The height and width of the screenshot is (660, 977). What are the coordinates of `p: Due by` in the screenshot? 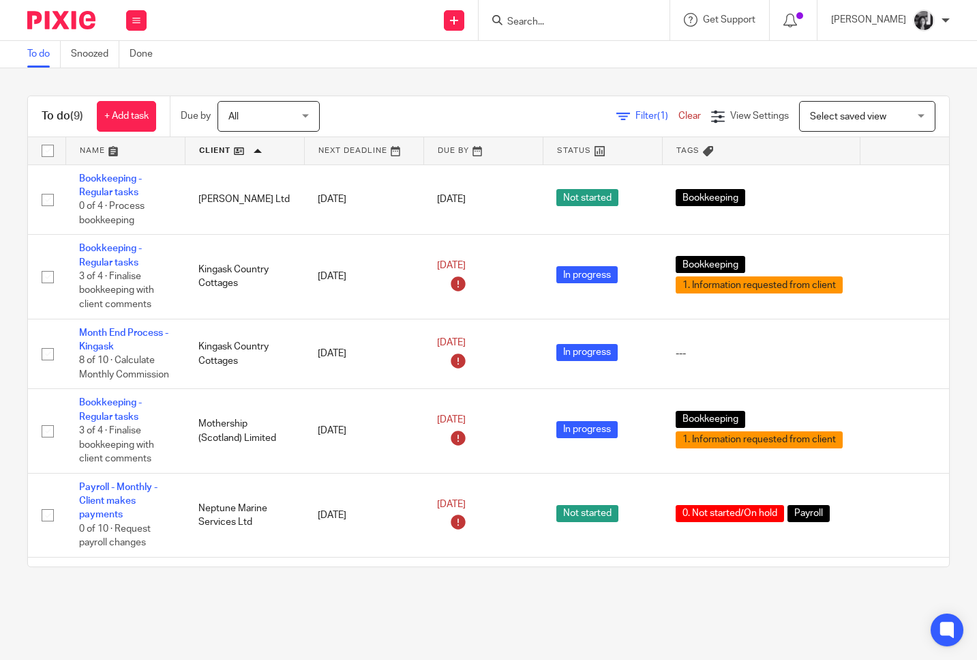 It's located at (196, 116).